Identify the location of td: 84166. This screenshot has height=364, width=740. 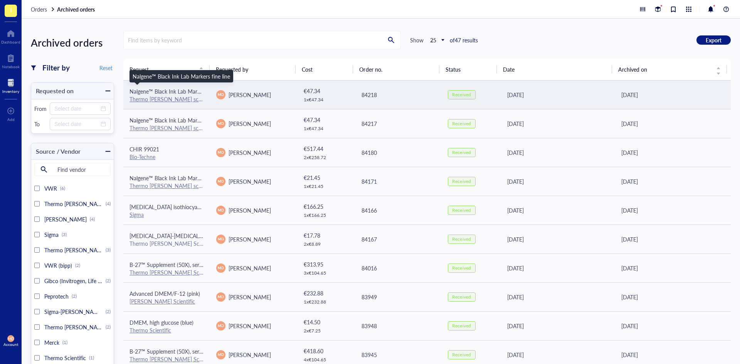
(398, 210).